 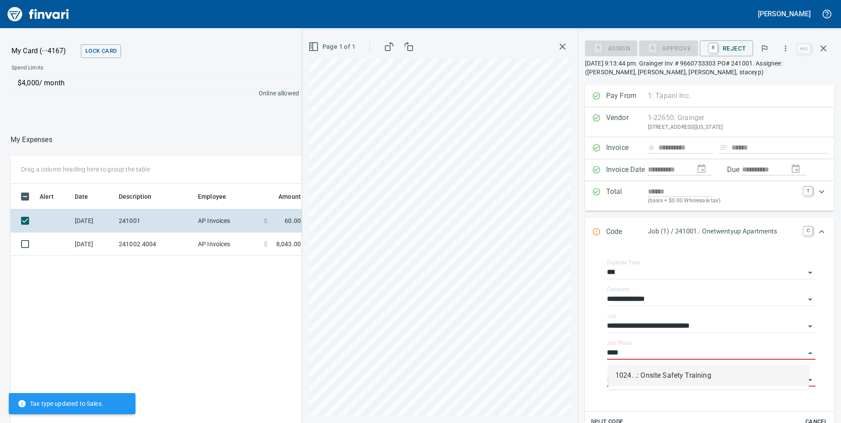 I want to click on p: My Expenses, so click(x=31, y=140).